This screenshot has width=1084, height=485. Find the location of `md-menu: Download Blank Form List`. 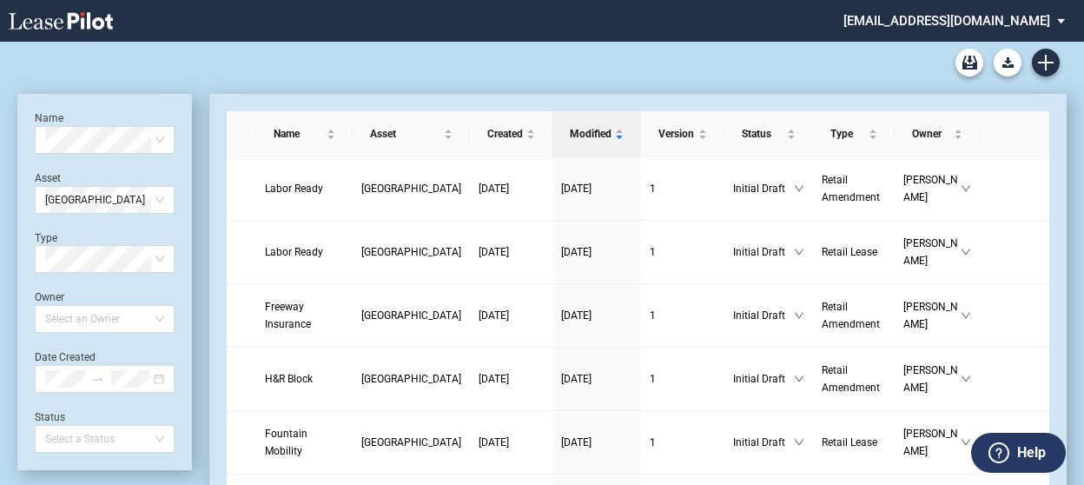

md-menu: Download Blank Form List is located at coordinates (1008, 63).